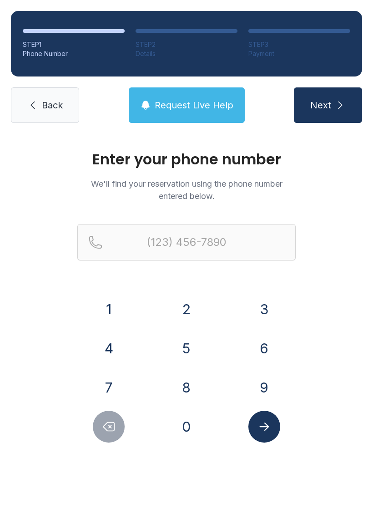  What do you see at coordinates (264, 348) in the screenshot?
I see `button: 6` at bounding box center [264, 348].